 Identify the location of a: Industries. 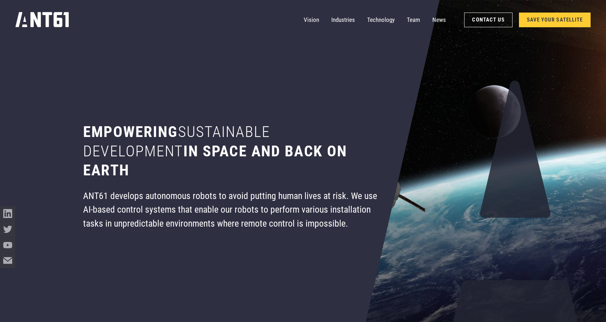
(343, 20).